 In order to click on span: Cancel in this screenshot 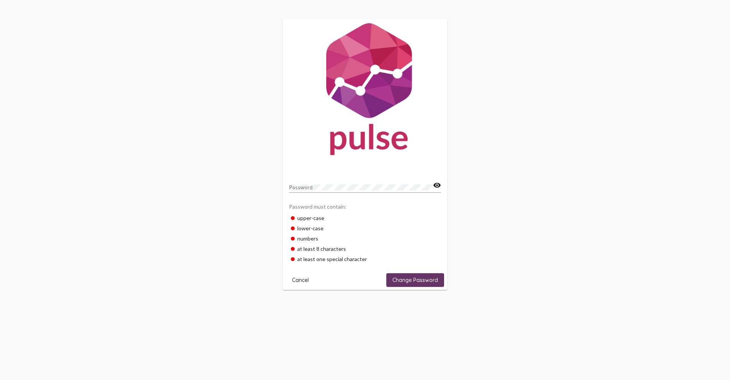, I will do `click(301, 280)`.